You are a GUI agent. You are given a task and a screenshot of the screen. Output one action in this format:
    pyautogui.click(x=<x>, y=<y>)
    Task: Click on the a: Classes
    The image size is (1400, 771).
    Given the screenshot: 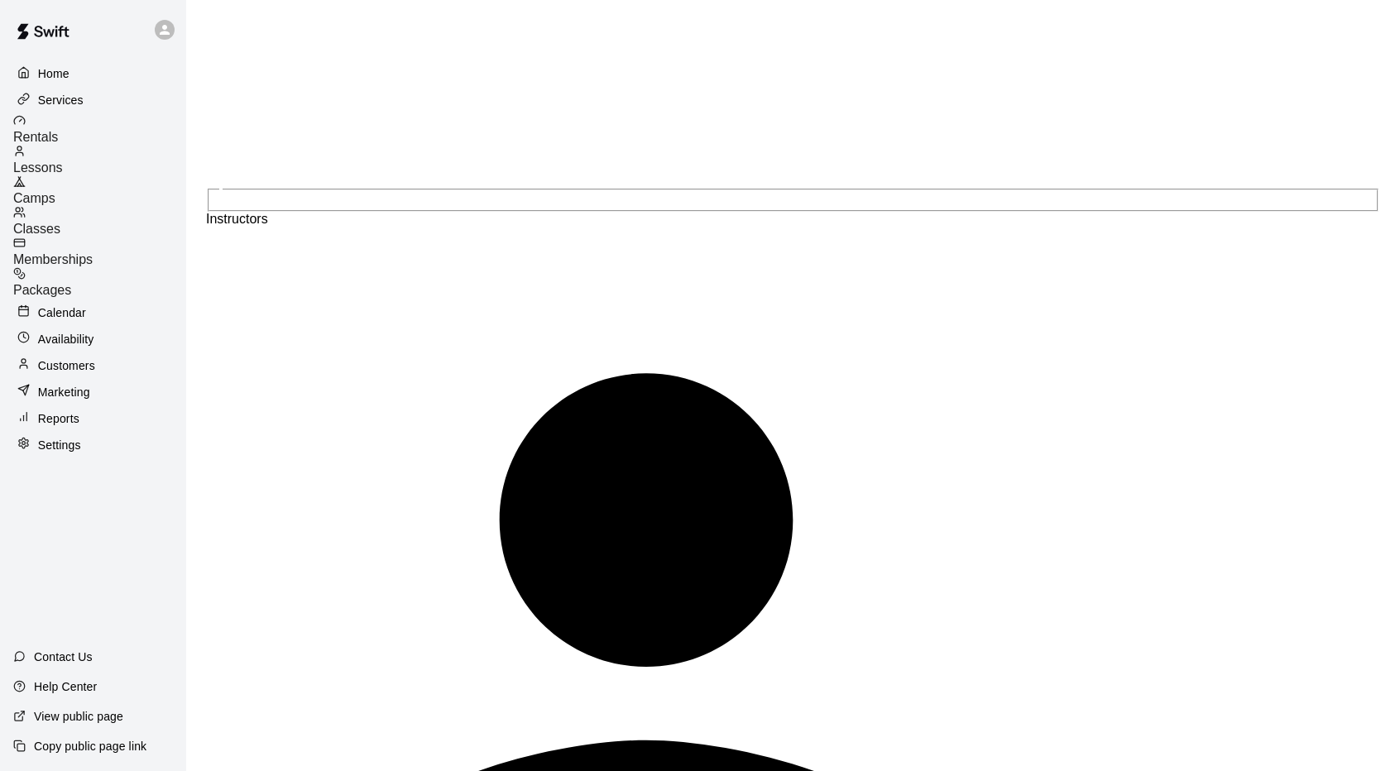 What is the action you would take?
    pyautogui.click(x=99, y=221)
    